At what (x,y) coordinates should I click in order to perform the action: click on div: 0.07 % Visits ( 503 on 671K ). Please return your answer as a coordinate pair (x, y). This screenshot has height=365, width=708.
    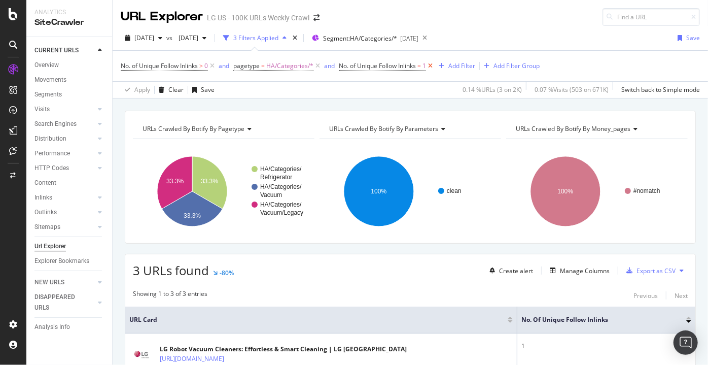
    Looking at the image, I should click on (572, 89).